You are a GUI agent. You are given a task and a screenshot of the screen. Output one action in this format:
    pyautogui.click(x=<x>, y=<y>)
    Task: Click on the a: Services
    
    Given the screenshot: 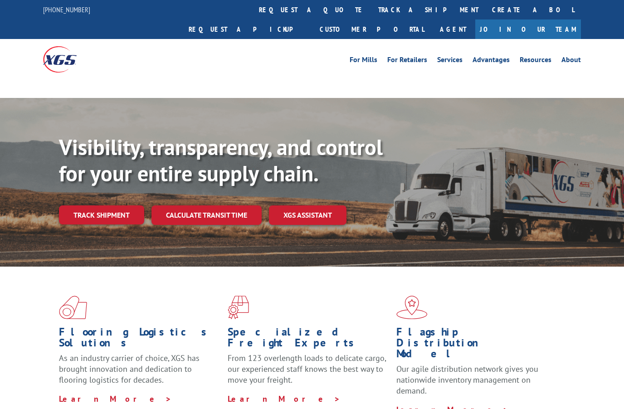 What is the action you would take?
    pyautogui.click(x=450, y=61)
    